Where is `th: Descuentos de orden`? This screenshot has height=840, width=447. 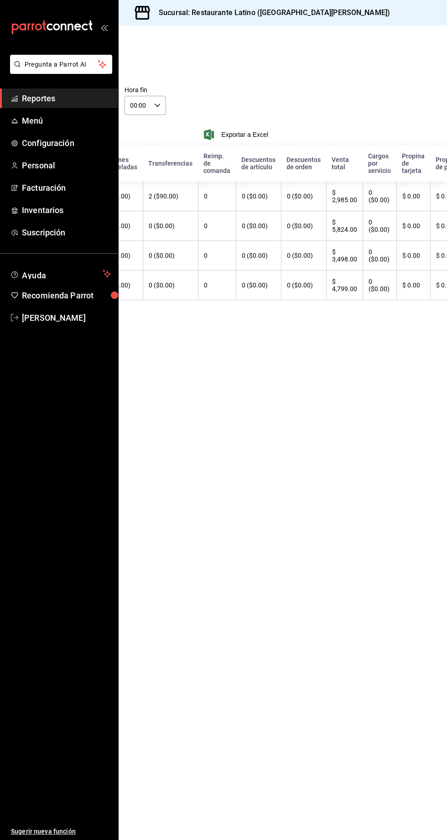 th: Descuentos de orden is located at coordinates (303, 163).